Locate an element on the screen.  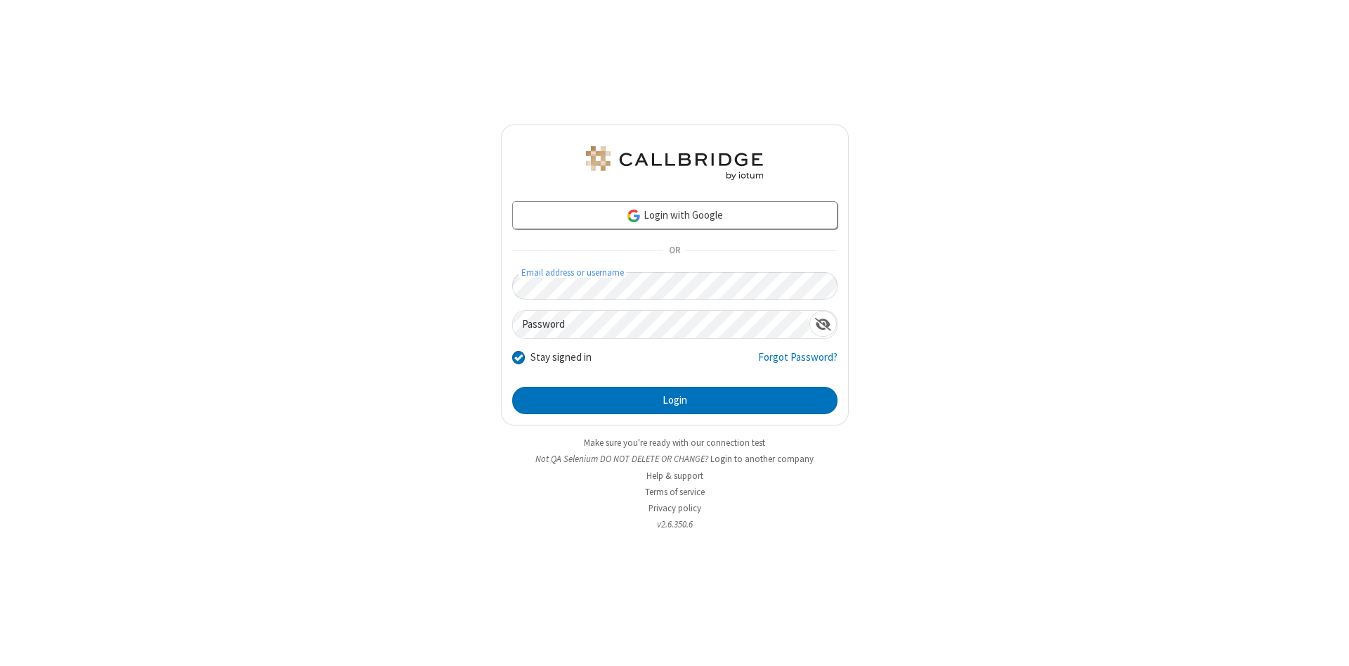
input: Password is located at coordinates (661, 324).